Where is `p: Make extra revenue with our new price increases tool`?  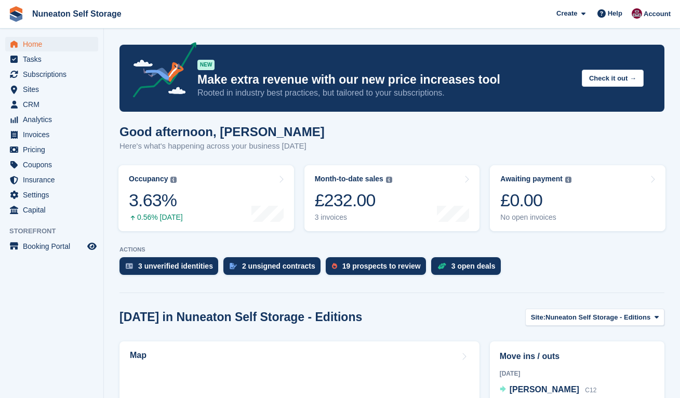 p: Make extra revenue with our new price increases tool is located at coordinates (386, 80).